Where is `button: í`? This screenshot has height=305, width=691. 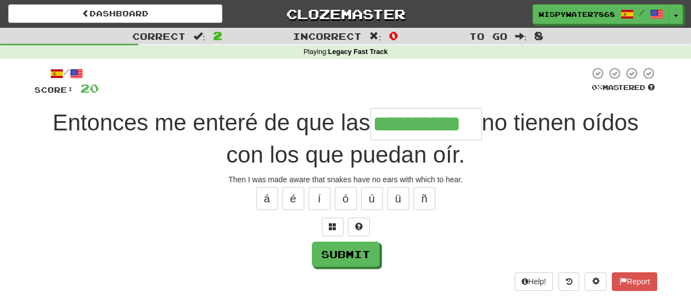 button: í is located at coordinates (319, 199).